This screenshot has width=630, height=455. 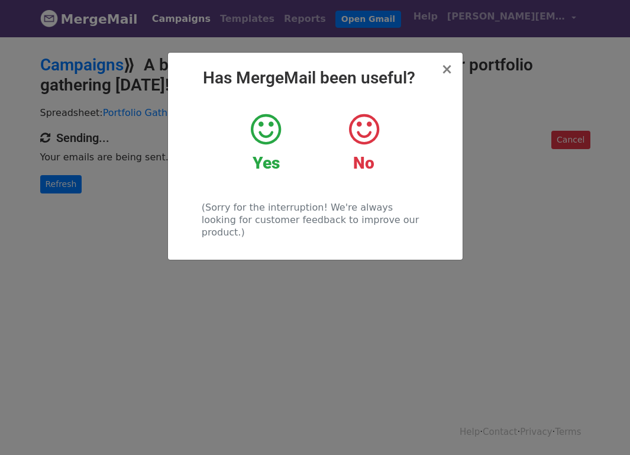 What do you see at coordinates (364, 163) in the screenshot?
I see `strong: No` at bounding box center [364, 163].